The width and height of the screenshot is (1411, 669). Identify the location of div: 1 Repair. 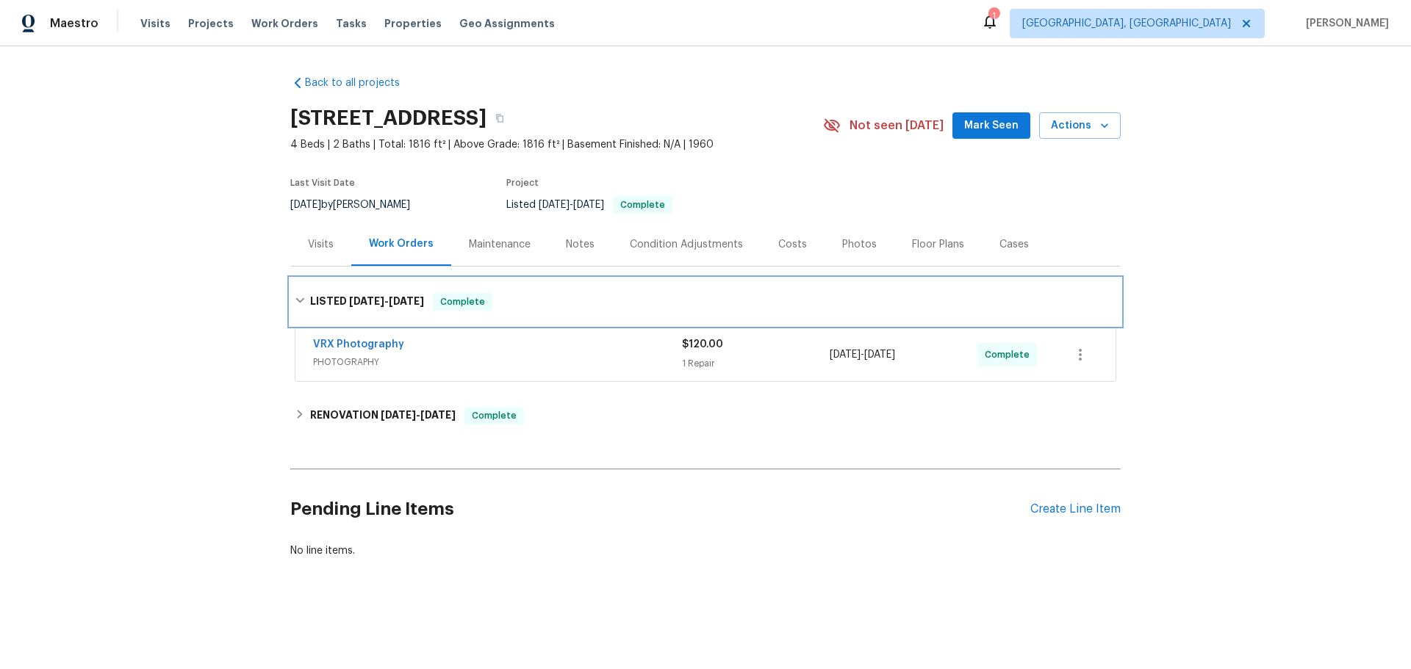
(755, 364).